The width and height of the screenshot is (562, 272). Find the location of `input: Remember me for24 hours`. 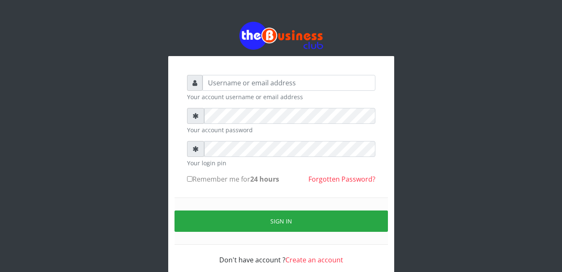

input: Remember me for24 hours is located at coordinates (190, 179).